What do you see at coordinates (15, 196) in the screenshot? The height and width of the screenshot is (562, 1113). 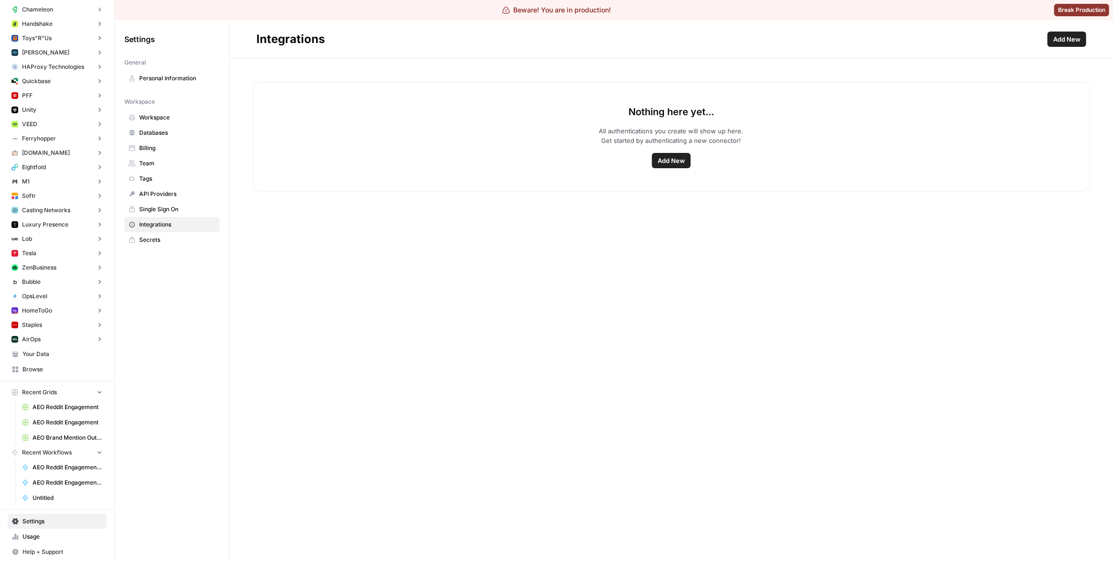 I see `img: 8f5vzodz3ludql2tbwx8bi1d52yn` at bounding box center [15, 196].